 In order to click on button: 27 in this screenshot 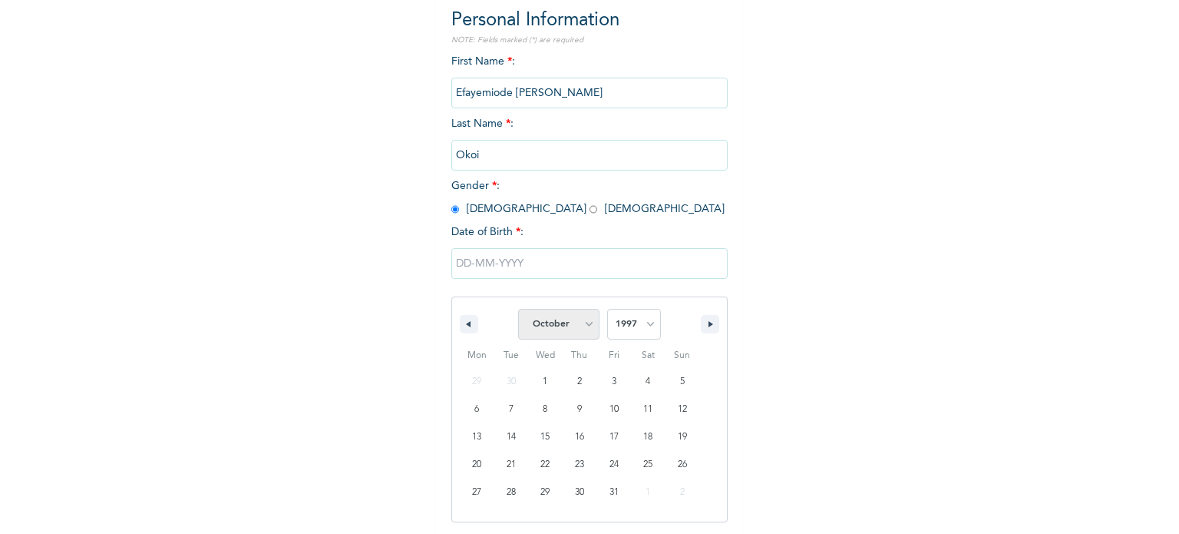, I will do `click(477, 492)`.